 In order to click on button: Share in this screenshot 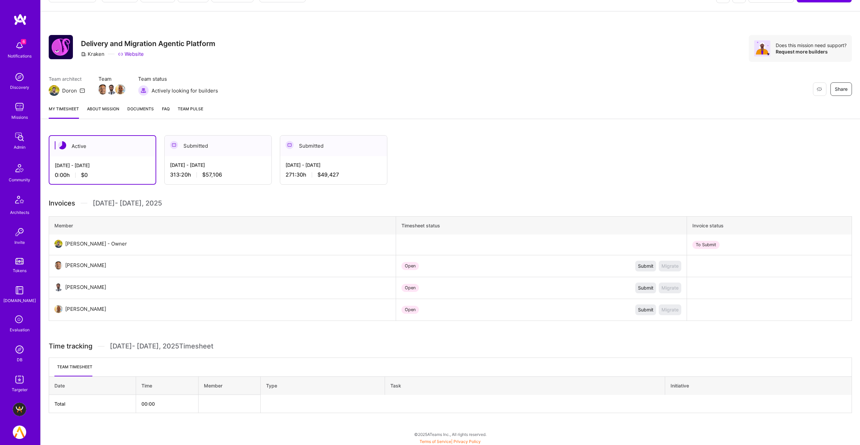, I will do `click(842, 89)`.